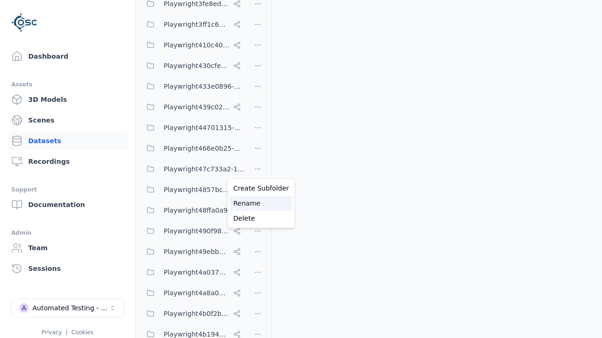 The image size is (602, 338). What do you see at coordinates (261, 189) in the screenshot?
I see `a: Create Subfolder` at bounding box center [261, 189].